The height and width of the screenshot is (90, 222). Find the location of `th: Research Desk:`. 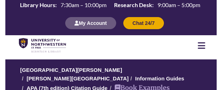

th: Research Desk: is located at coordinates (133, 5).